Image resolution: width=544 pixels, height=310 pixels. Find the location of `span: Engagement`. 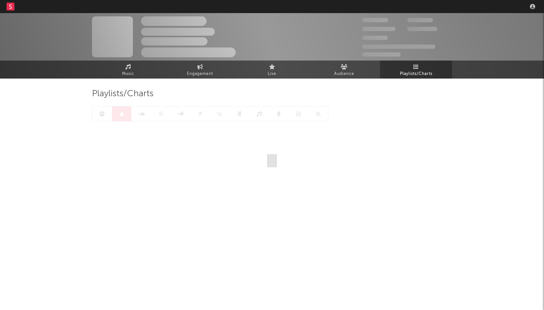

span: Engagement is located at coordinates (200, 74).